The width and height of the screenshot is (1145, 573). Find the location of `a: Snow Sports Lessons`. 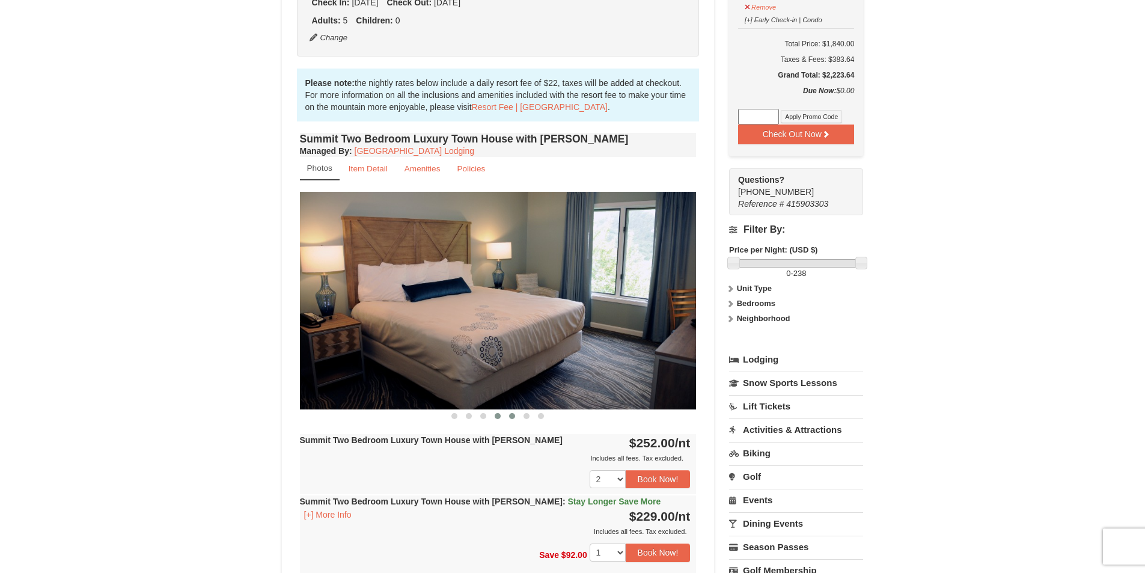

a: Snow Sports Lessons is located at coordinates (796, 382).